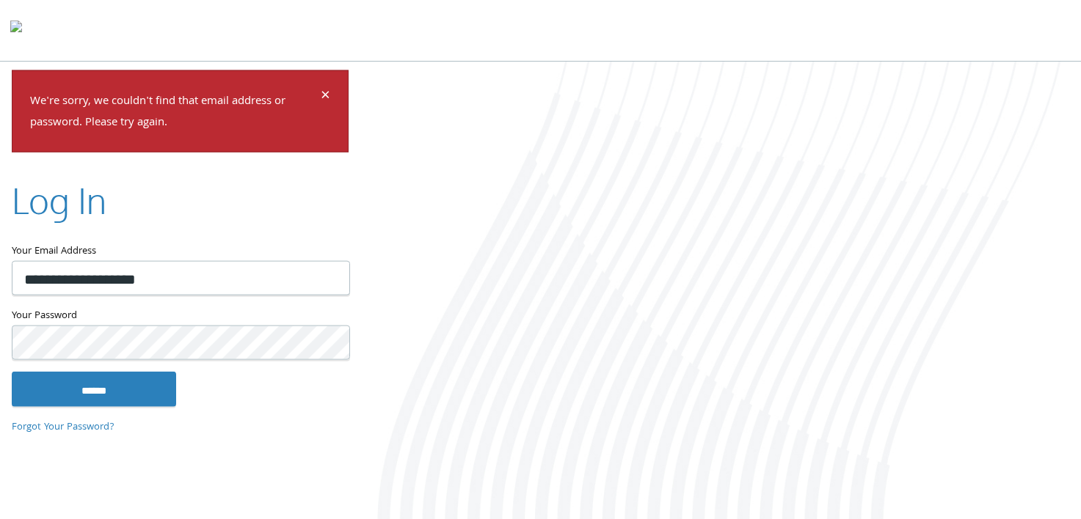  Describe the element at coordinates (16, 30) in the screenshot. I see `img: todyl-logo-dark.svg` at that location.